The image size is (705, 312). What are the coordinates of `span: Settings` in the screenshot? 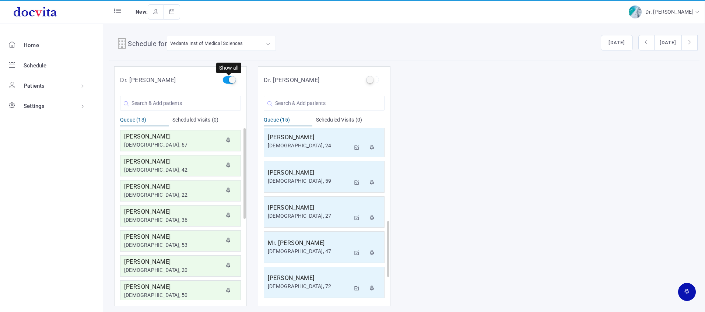 It's located at (34, 106).